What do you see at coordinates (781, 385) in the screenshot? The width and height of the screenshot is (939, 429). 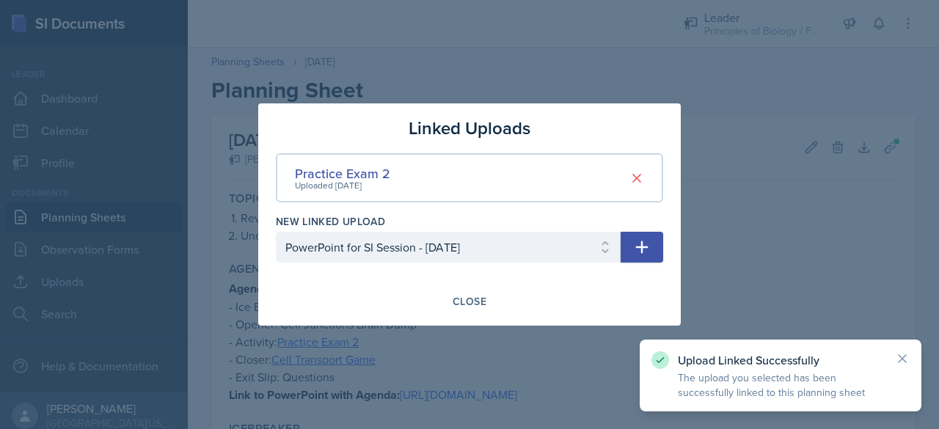 I see `p: The upload you selected has been successfully linked to this planning sheet` at bounding box center [781, 385].